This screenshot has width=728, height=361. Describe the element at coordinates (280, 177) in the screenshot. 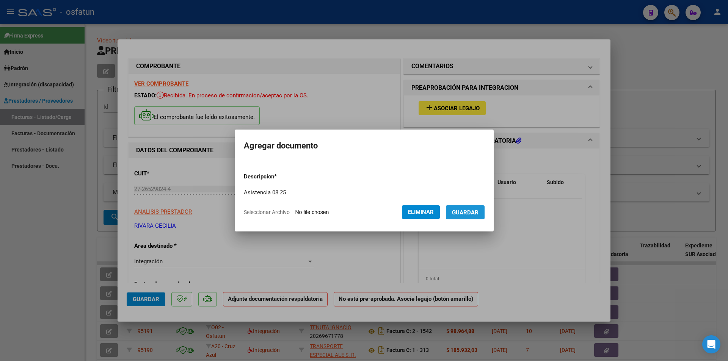

I see `p: Descripcion` at that location.